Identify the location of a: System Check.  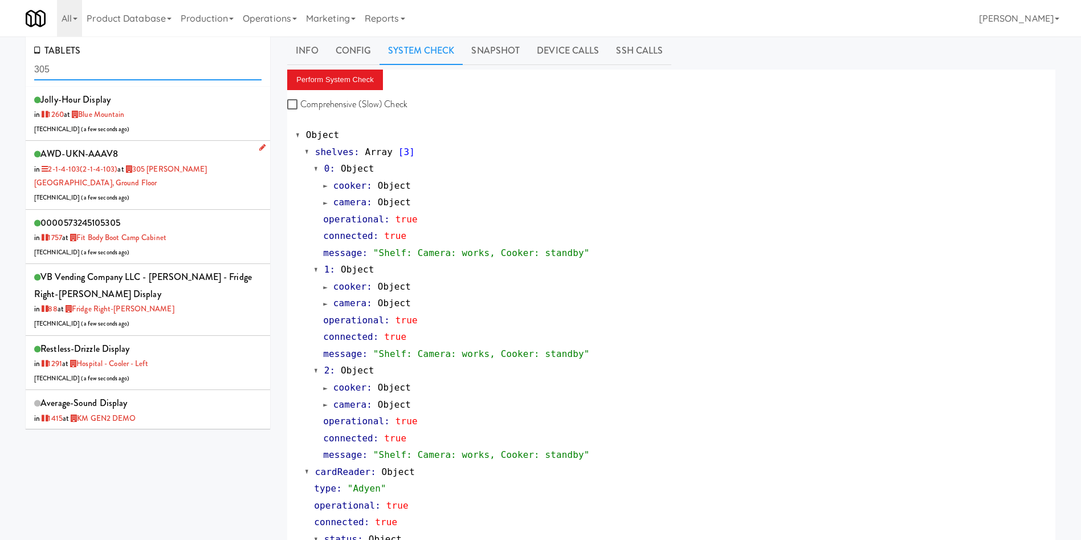
(421, 51).